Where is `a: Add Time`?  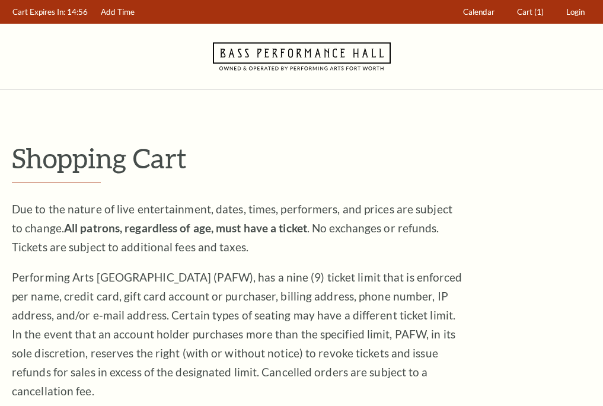
a: Add Time is located at coordinates (118, 12).